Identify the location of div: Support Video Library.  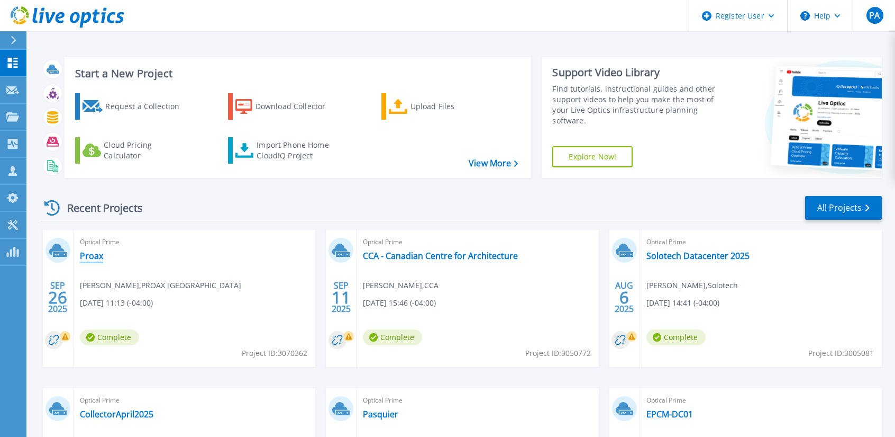
(638, 73).